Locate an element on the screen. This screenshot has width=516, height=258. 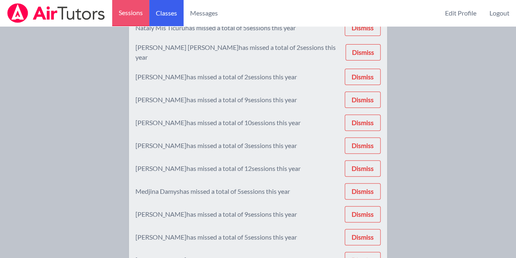
span: Messages is located at coordinates (204, 13).